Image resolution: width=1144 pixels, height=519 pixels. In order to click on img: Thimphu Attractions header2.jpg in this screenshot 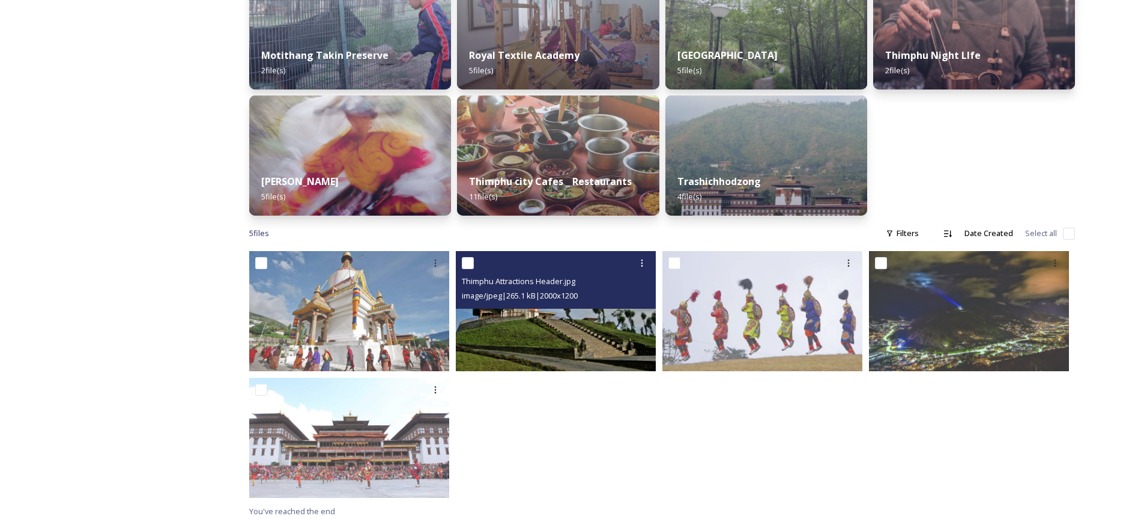, I will do `click(349, 311)`.